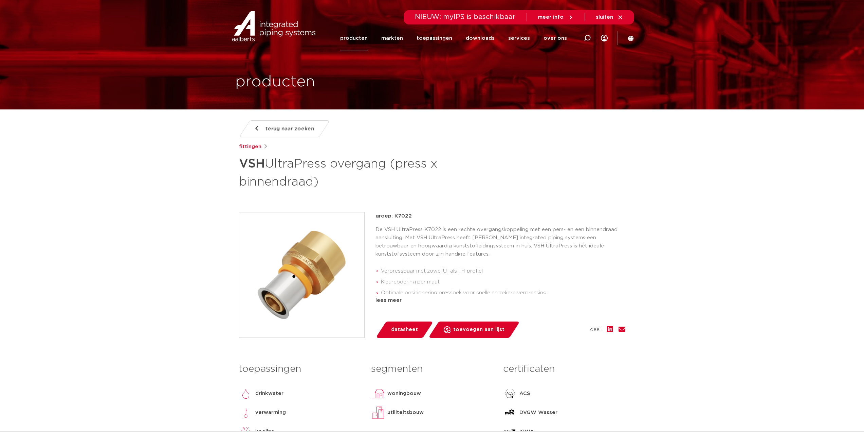 The image size is (864, 432). What do you see at coordinates (556, 17) in the screenshot?
I see `a: meer info` at bounding box center [556, 17].